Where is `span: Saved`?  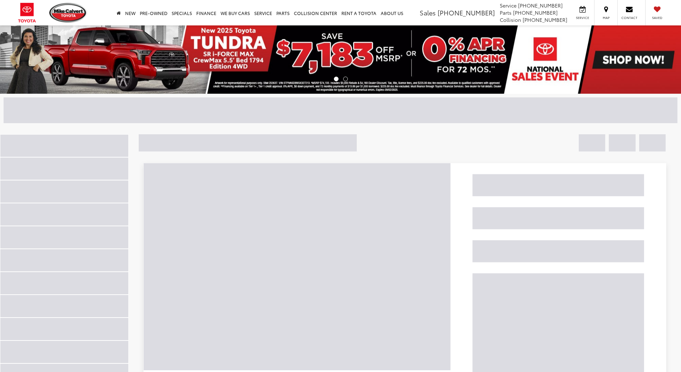
span: Saved is located at coordinates (658, 18).